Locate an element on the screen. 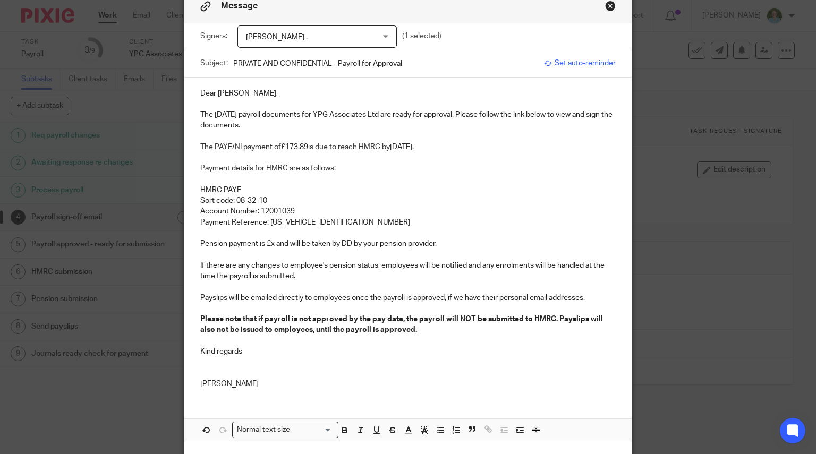  p: Pension payment is £x and will be taken by DD by your pension provider. is located at coordinates (408, 244).